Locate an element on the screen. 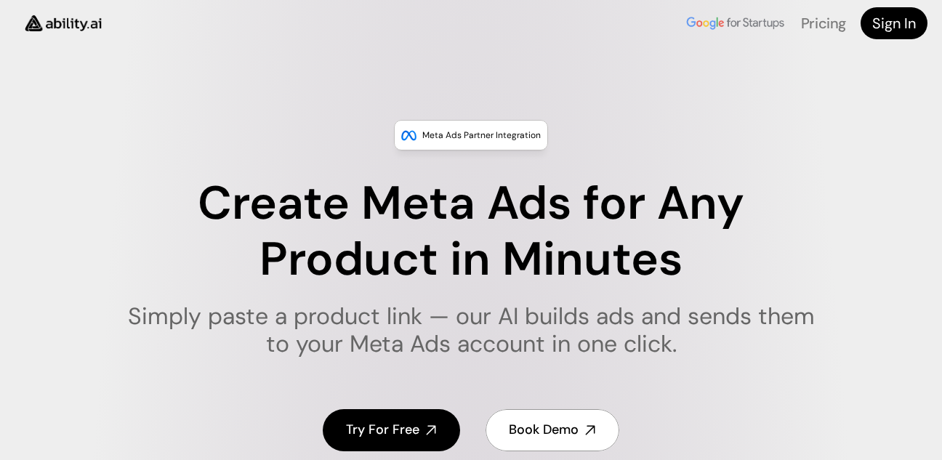 This screenshot has width=942, height=460. h4: Book Demo is located at coordinates (544, 429).